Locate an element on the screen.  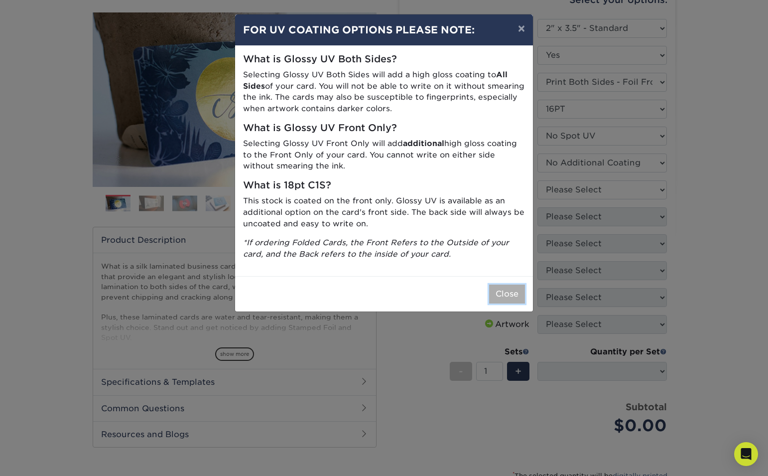
p: Selecting Glossy UV Front Only will add high gloss coating to the Front Only of your card. You ca... is located at coordinates (384, 155).